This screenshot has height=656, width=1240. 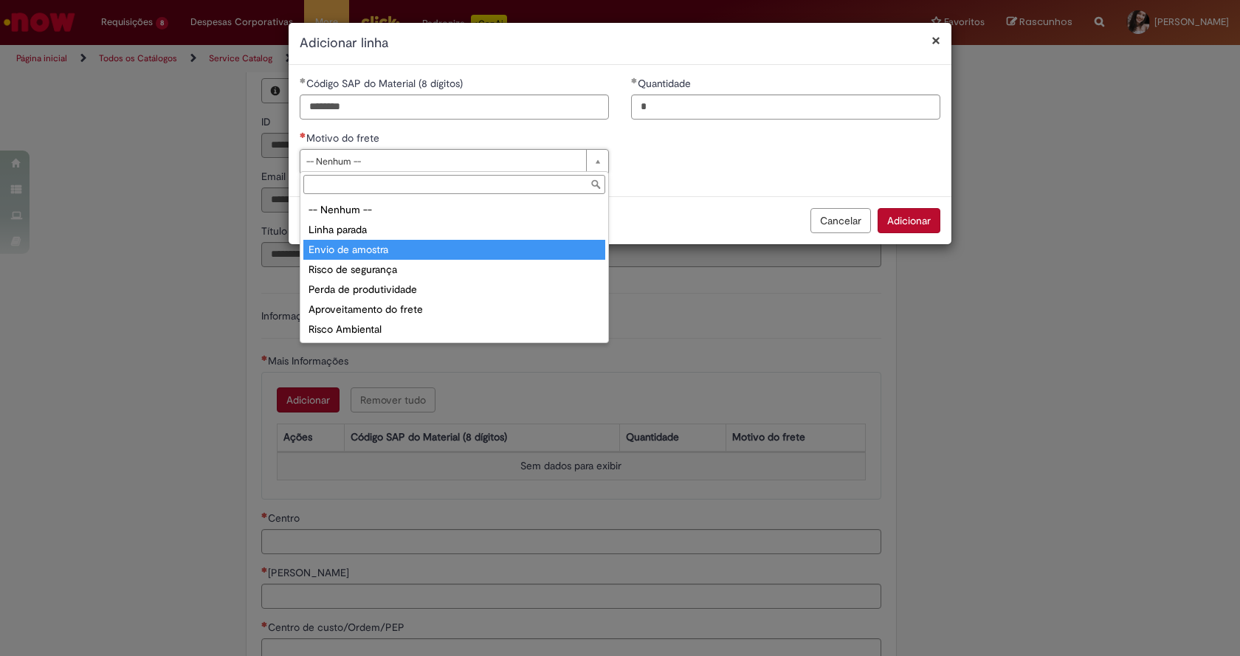 What do you see at coordinates (454, 269) in the screenshot?
I see `div: Risco de segurança` at bounding box center [454, 269].